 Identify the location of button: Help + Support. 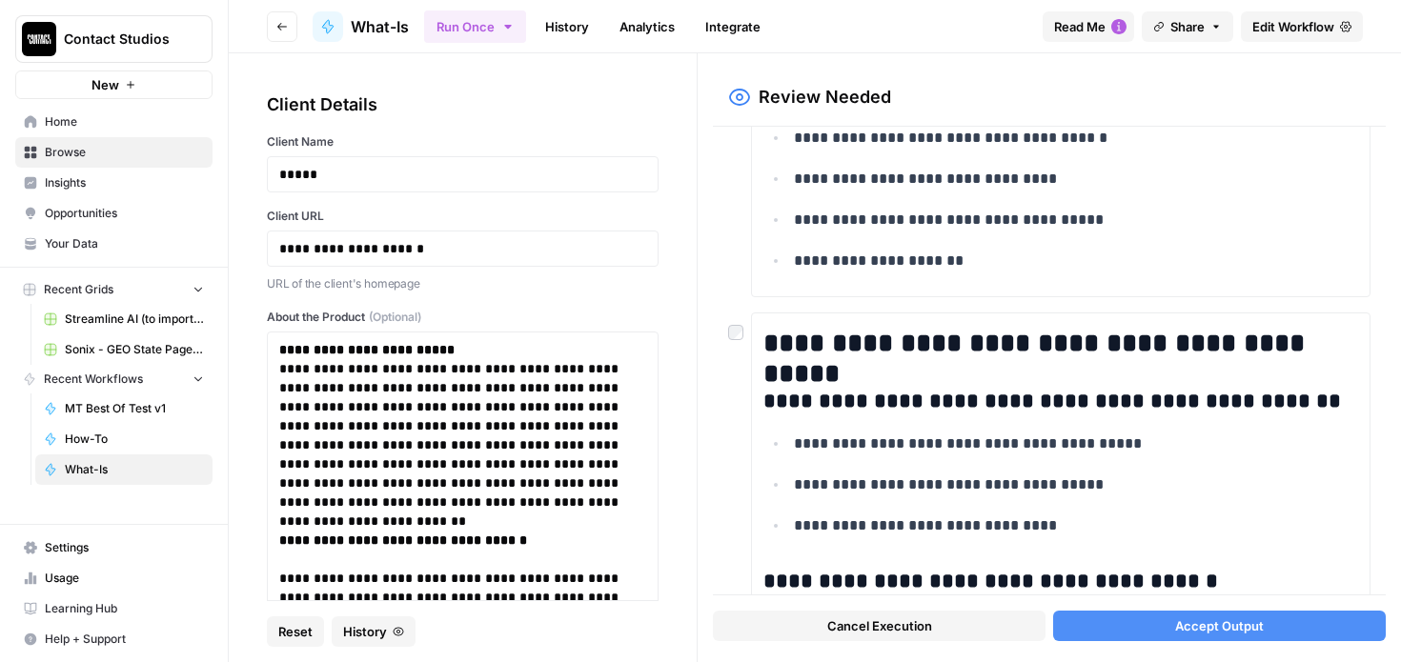
(113, 639).